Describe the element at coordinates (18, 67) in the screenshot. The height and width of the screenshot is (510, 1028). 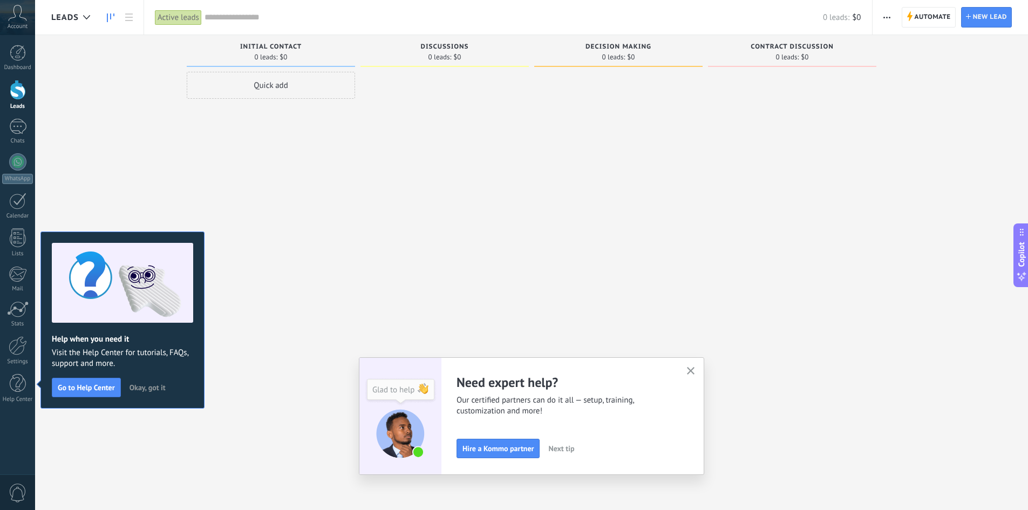
I see `div: Dashboard` at that location.